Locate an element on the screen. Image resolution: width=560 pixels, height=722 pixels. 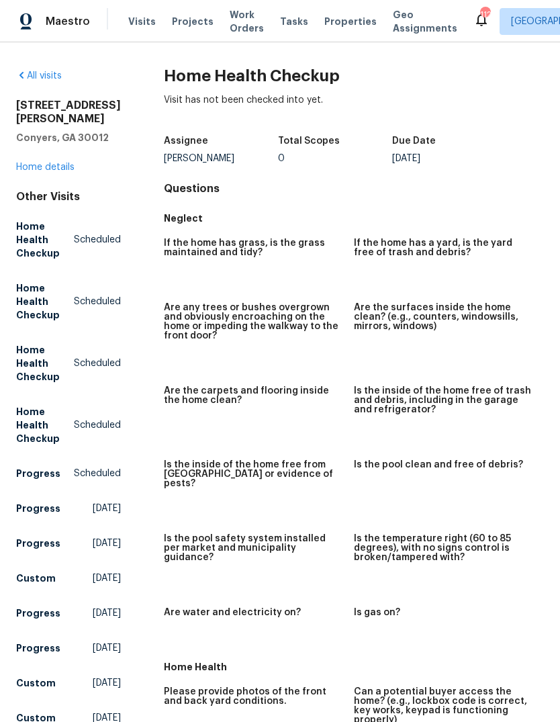
span: Projects is located at coordinates (193, 21).